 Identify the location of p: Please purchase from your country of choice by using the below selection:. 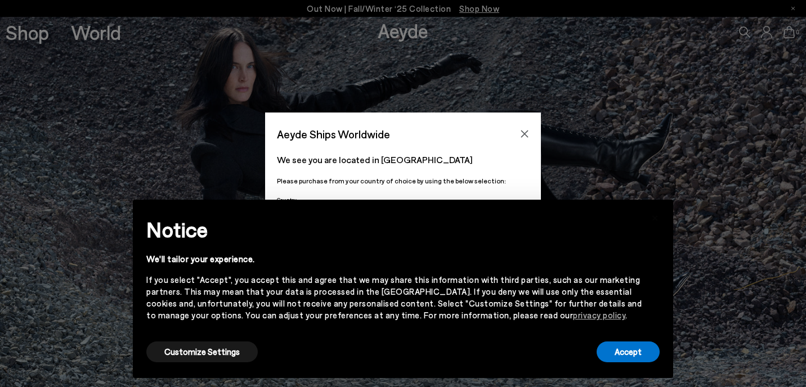
(403, 181).